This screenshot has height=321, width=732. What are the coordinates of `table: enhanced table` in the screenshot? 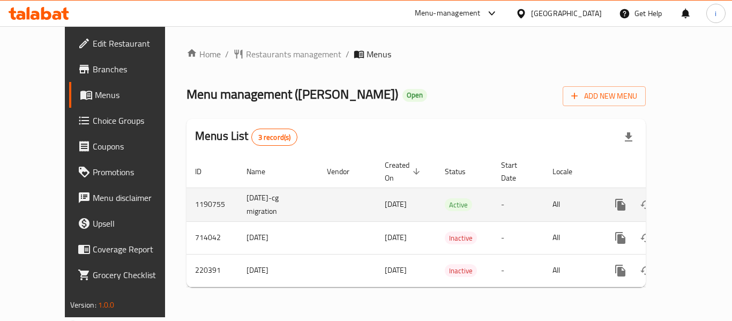 It's located at (453, 221).